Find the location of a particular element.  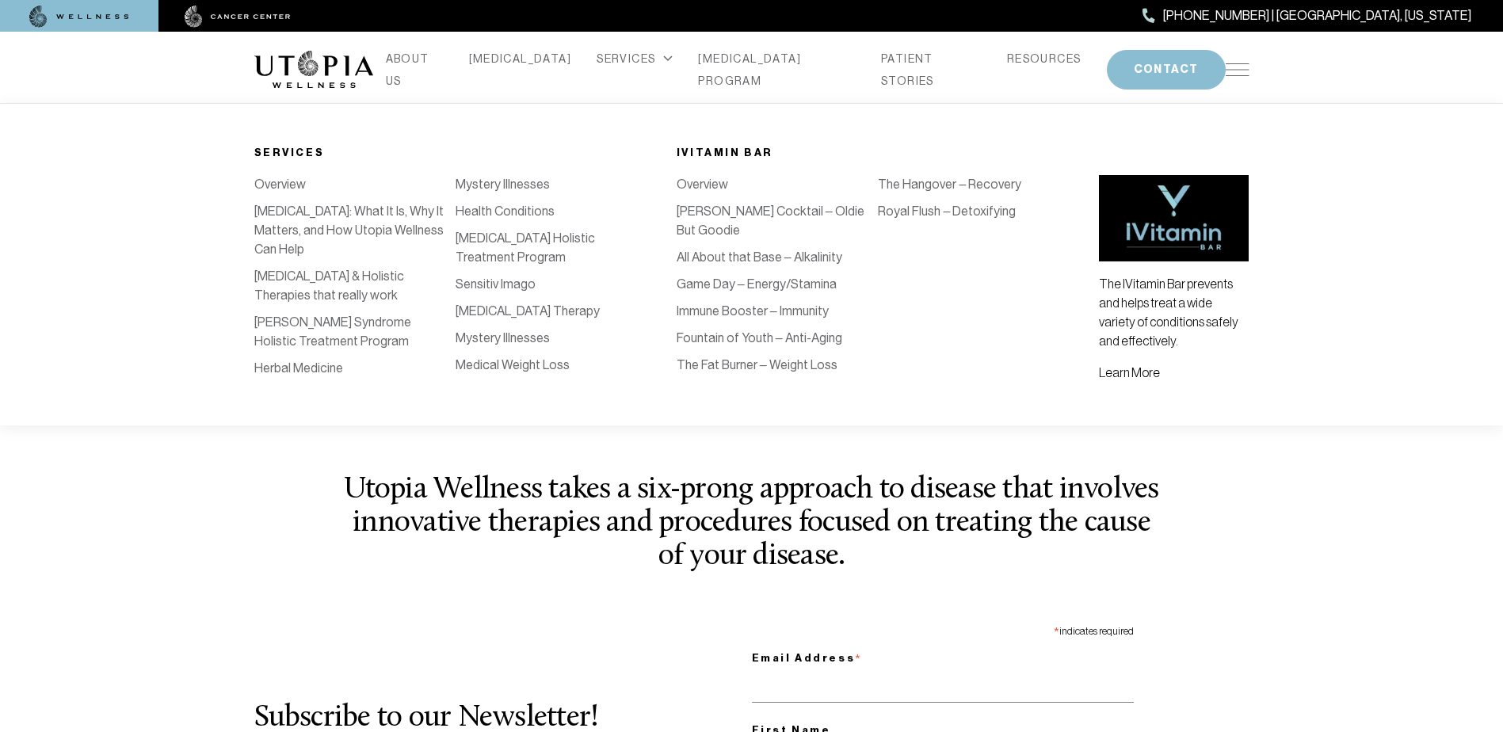

a: PATIENT STORIES is located at coordinates (931, 70).